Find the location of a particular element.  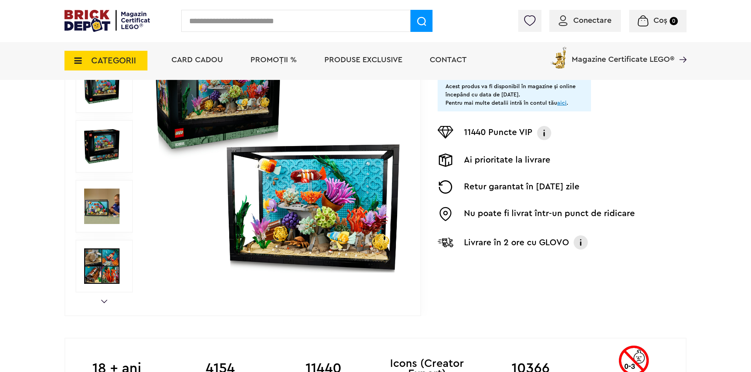

img: Livrare Glovo is located at coordinates (446, 242).